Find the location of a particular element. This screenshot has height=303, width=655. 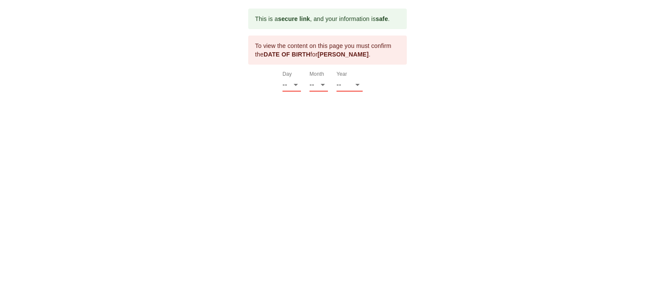

b: secure link is located at coordinates (294, 19).